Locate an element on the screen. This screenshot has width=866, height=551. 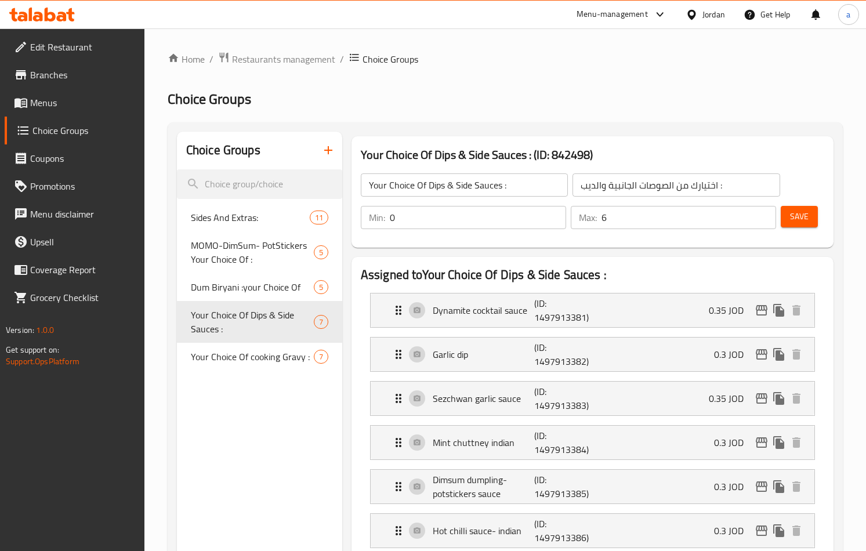
span: Save is located at coordinates (799, 216).